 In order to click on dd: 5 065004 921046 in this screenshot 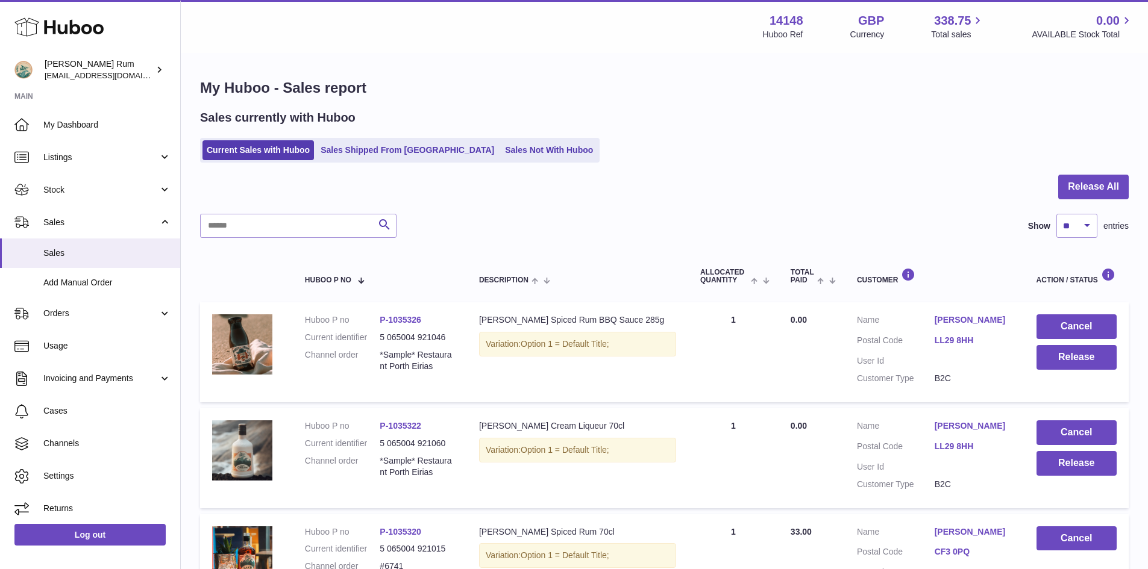, I will do `click(417, 337)`.